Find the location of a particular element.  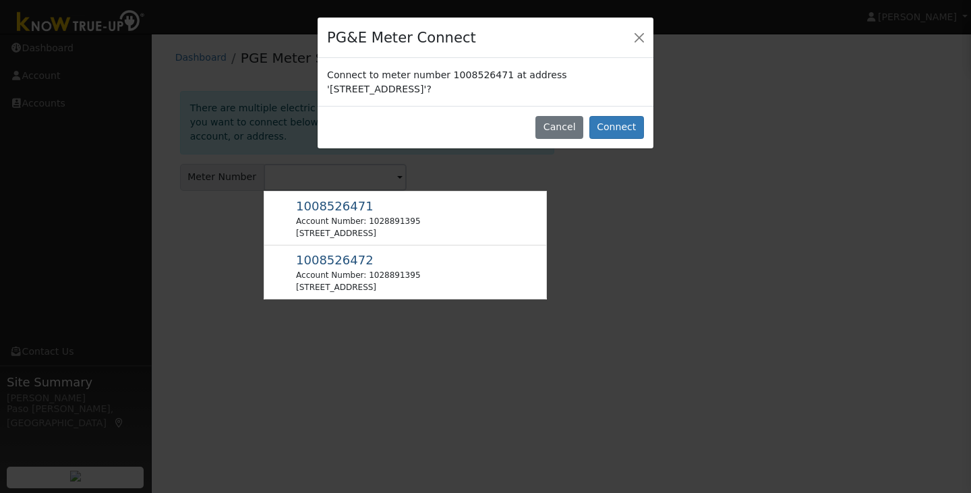

span: Usage Point: 8290971486 is located at coordinates (335, 261).